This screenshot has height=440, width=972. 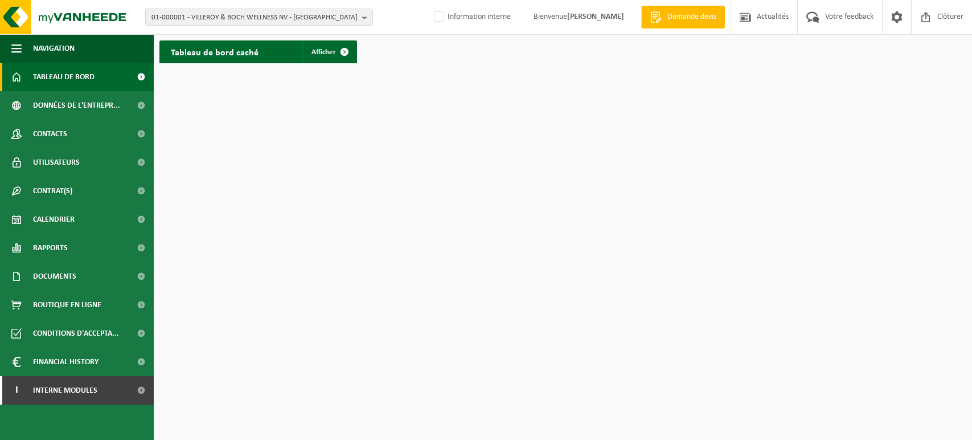 I want to click on span: Documents, so click(x=55, y=276).